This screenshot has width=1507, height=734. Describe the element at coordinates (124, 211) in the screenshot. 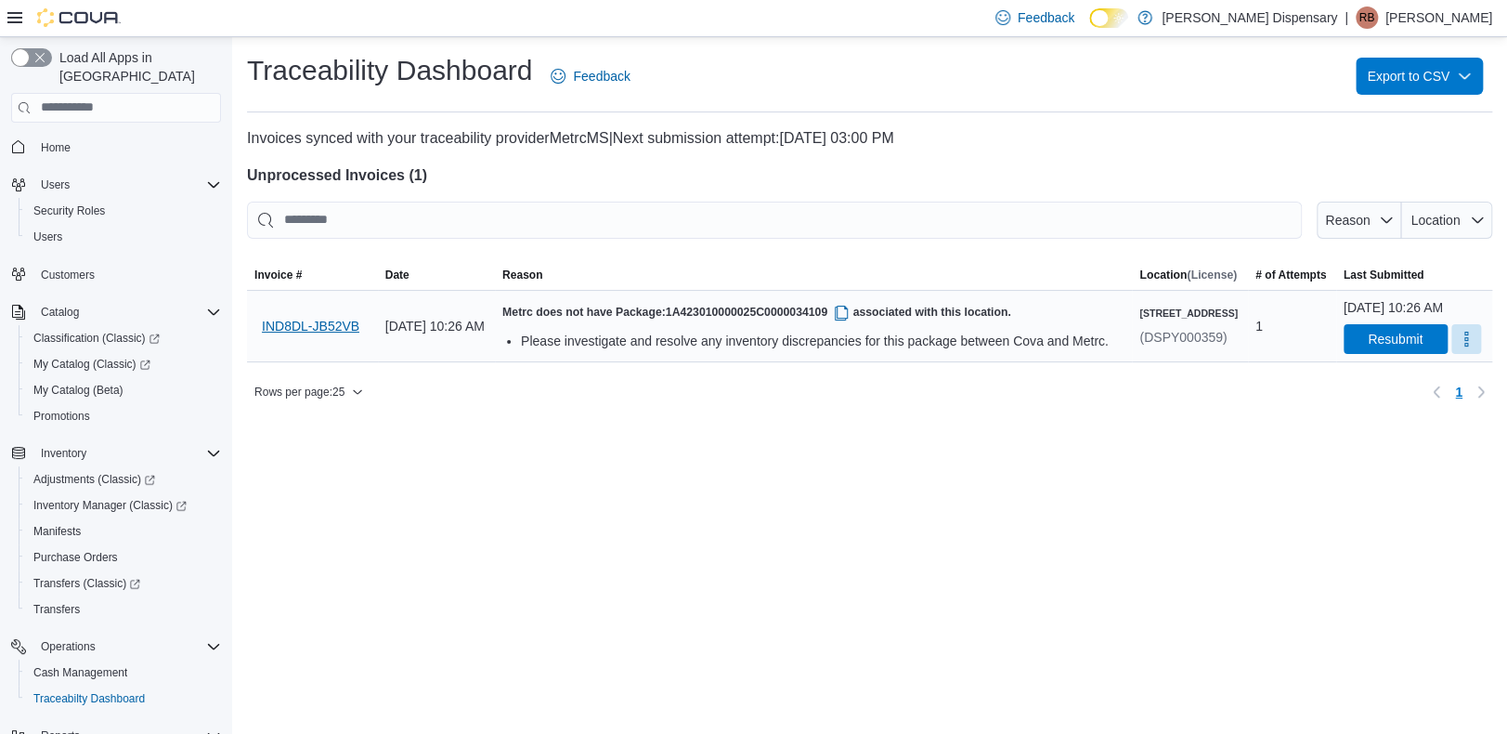

I see `button: Security Roles` at that location.